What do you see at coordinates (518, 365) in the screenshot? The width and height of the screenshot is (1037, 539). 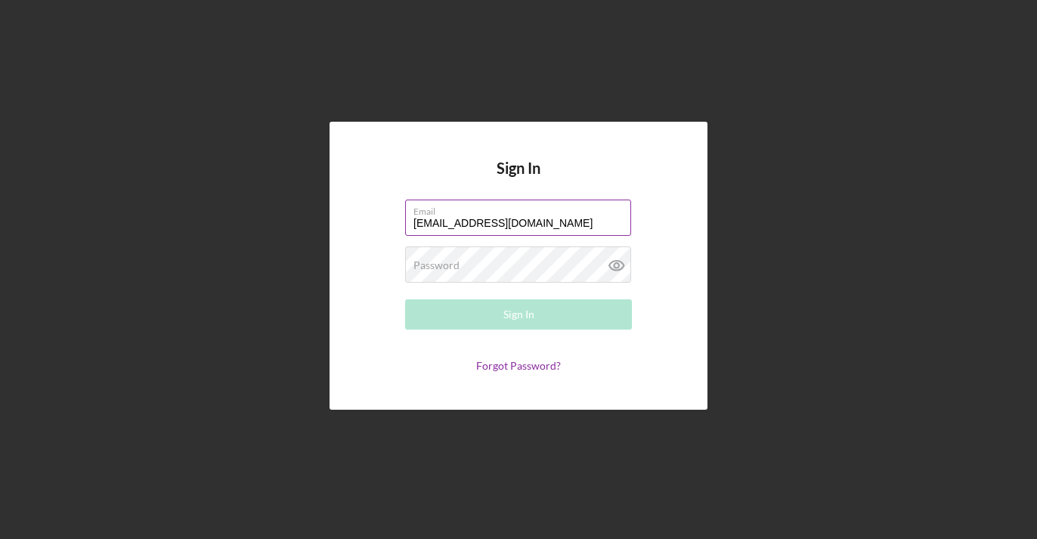 I see `a: Forgot Password?` at bounding box center [518, 365].